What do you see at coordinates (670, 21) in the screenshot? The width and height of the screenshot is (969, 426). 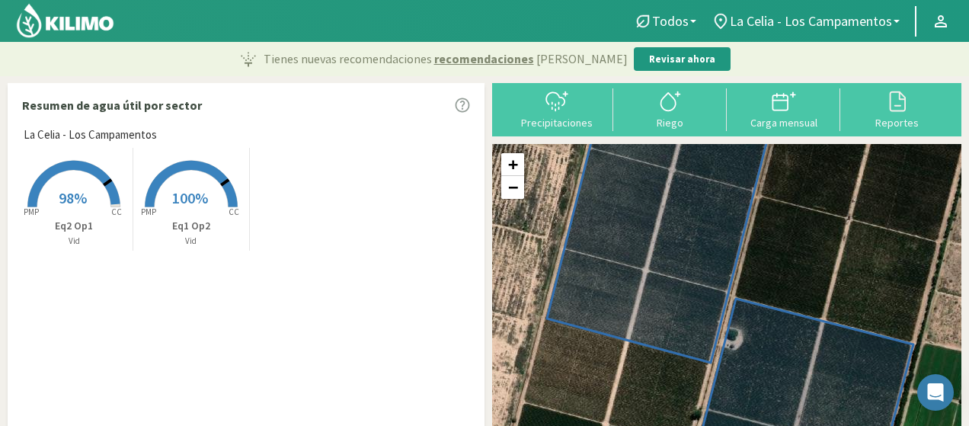 I see `span: Todos` at bounding box center [670, 21].